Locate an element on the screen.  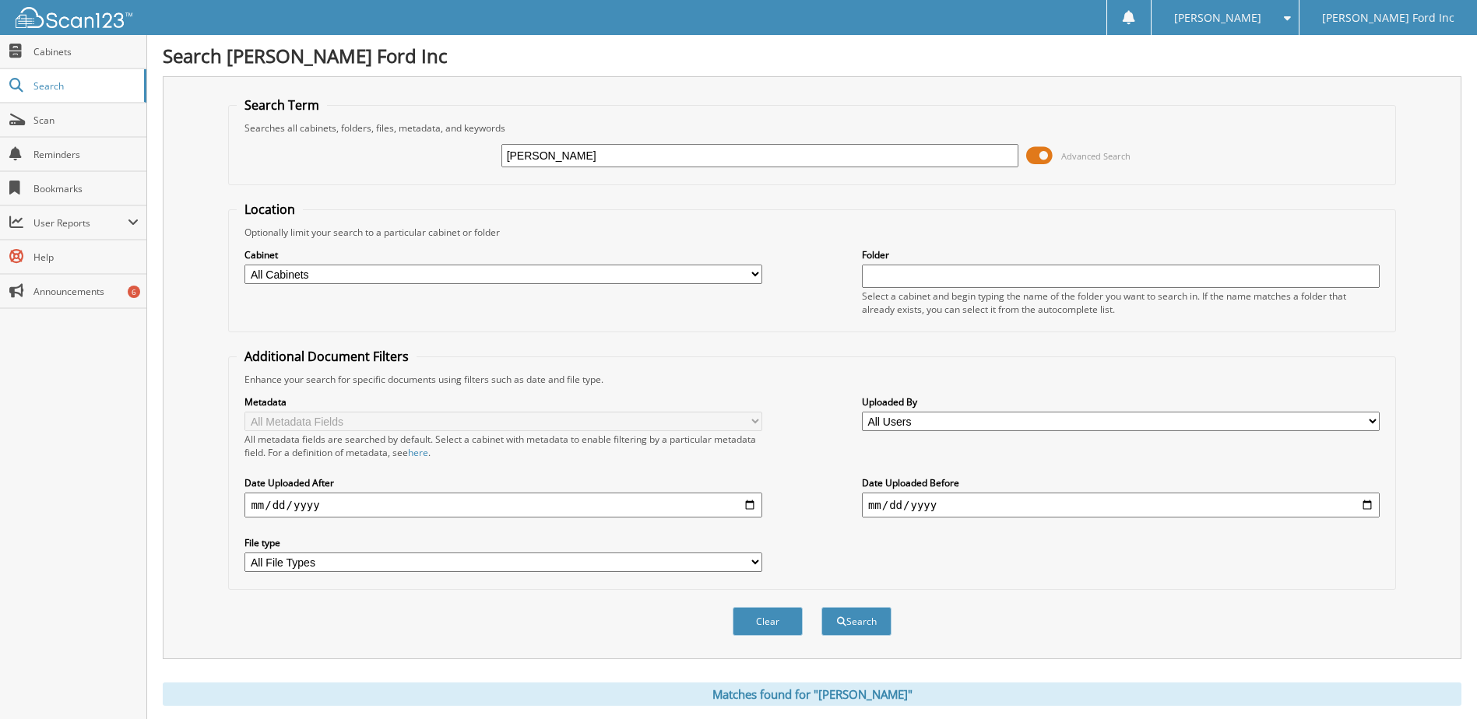
label: File type is located at coordinates (503, 543).